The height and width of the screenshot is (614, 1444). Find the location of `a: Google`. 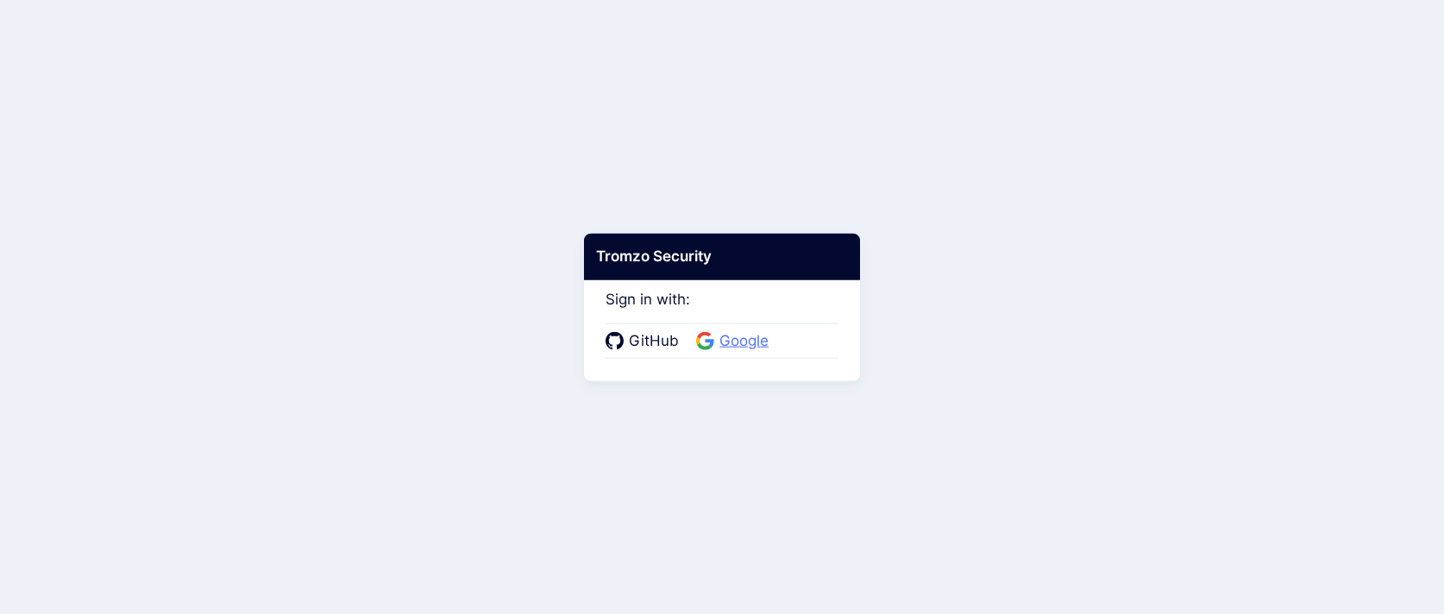

a: Google is located at coordinates (735, 342).